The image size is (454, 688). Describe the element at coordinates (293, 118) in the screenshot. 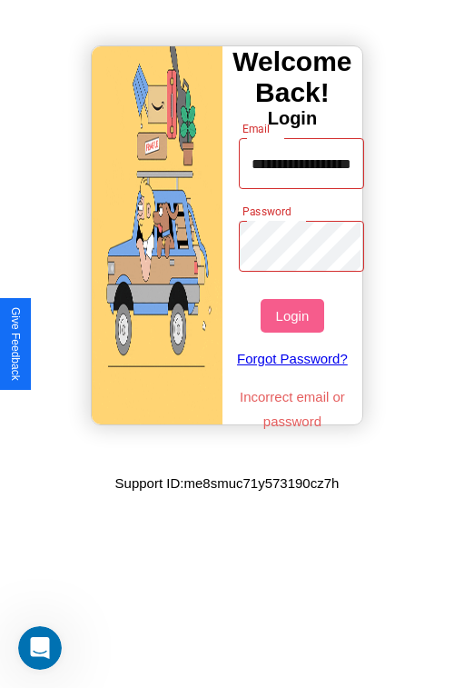

I see `h4: Login` at that location.